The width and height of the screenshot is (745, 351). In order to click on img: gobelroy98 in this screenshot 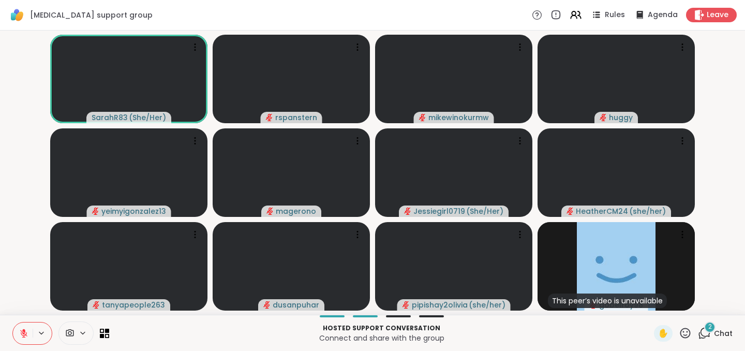, I will do `click(616, 266)`.